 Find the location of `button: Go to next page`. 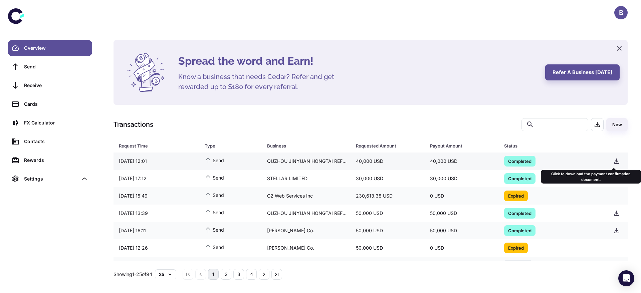

button: Go to next page is located at coordinates (264, 274).